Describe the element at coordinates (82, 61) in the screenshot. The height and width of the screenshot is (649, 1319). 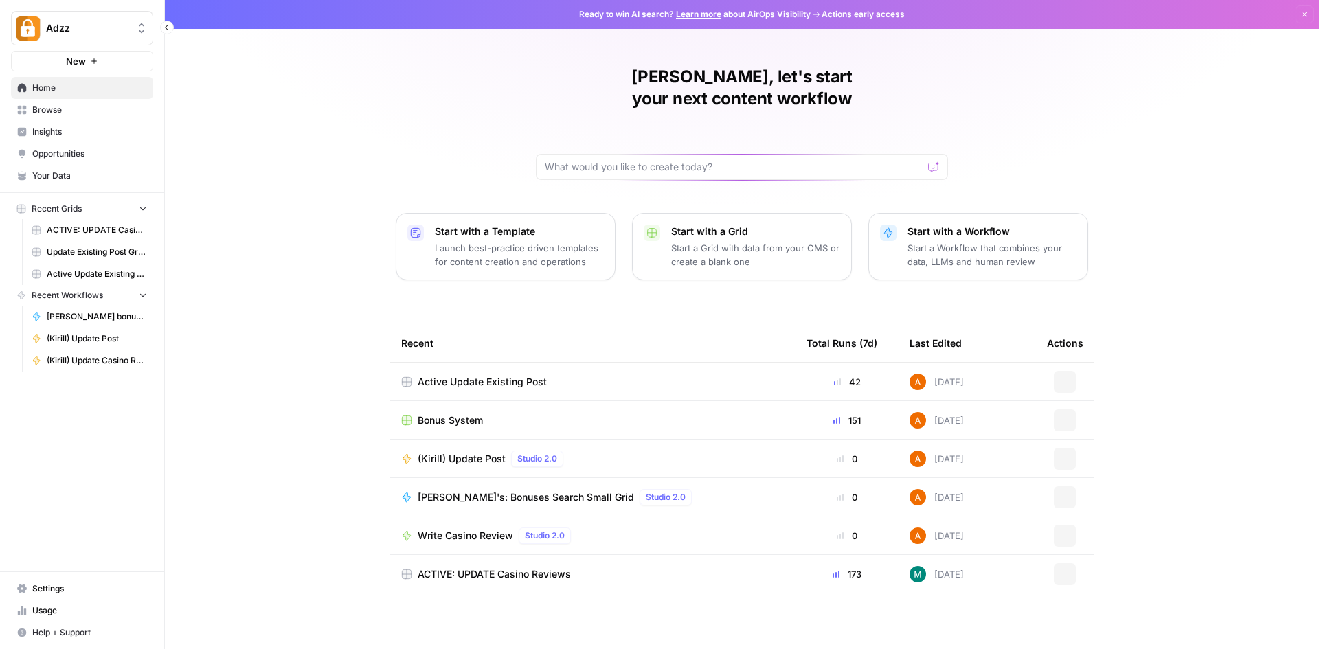
I see `button: New` at that location.